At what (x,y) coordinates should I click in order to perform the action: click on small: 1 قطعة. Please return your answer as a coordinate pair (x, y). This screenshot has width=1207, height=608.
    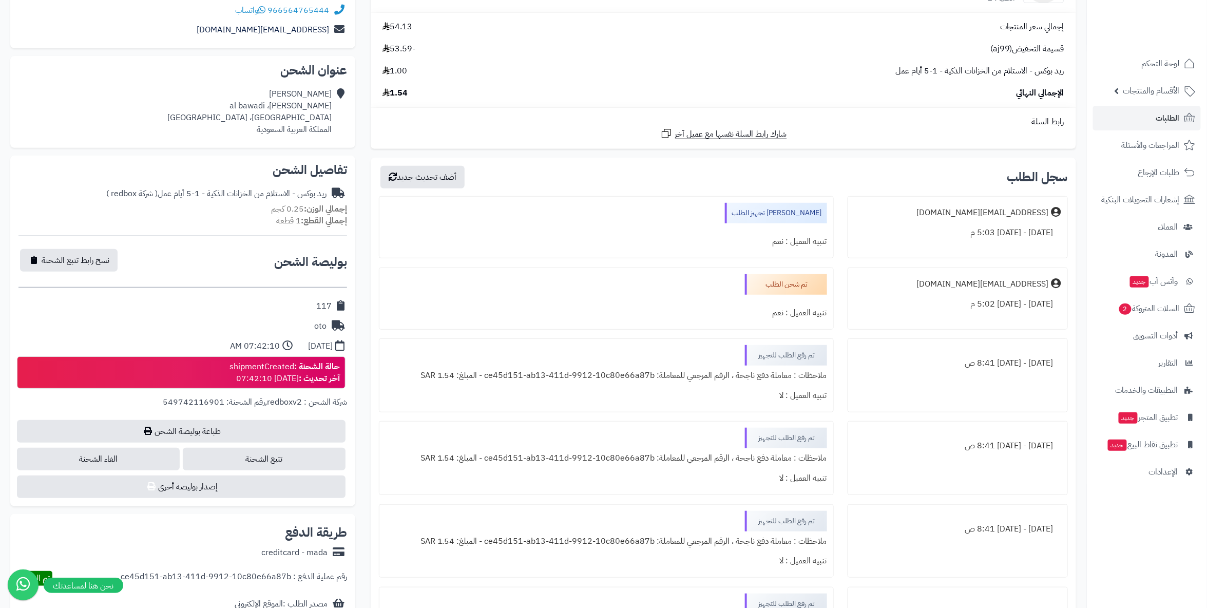
    Looking at the image, I should click on (312, 221).